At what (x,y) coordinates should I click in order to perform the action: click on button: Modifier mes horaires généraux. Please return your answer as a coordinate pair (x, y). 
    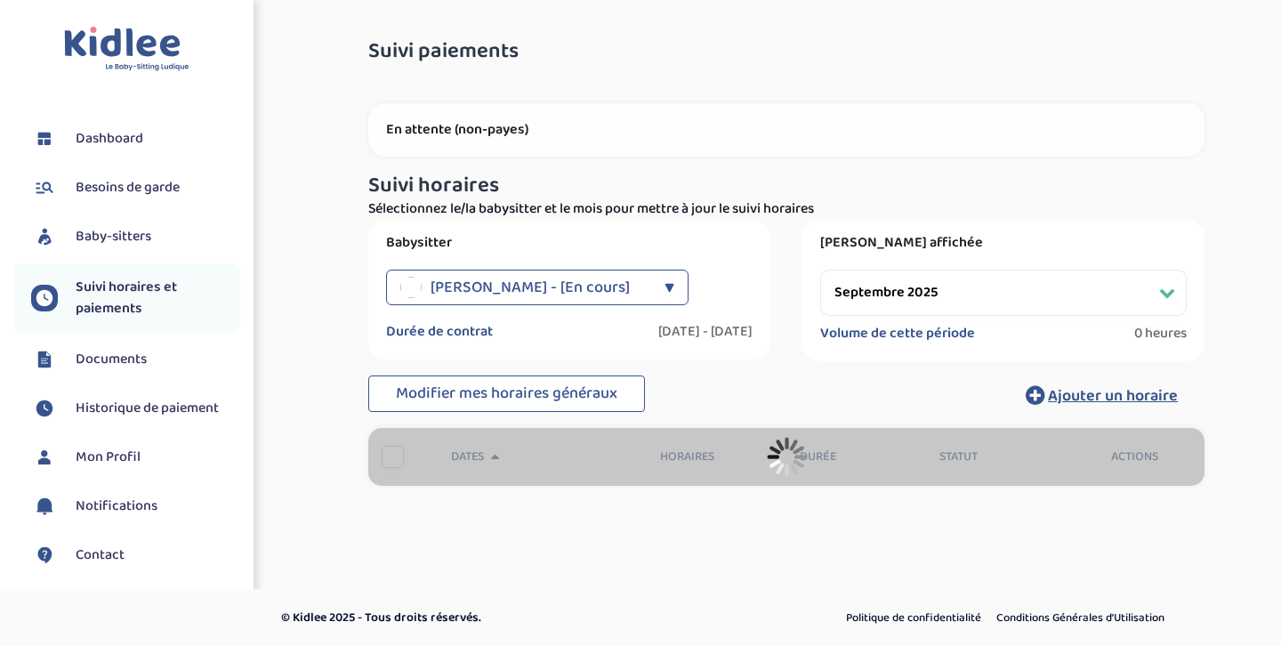
    Looking at the image, I should click on (506, 394).